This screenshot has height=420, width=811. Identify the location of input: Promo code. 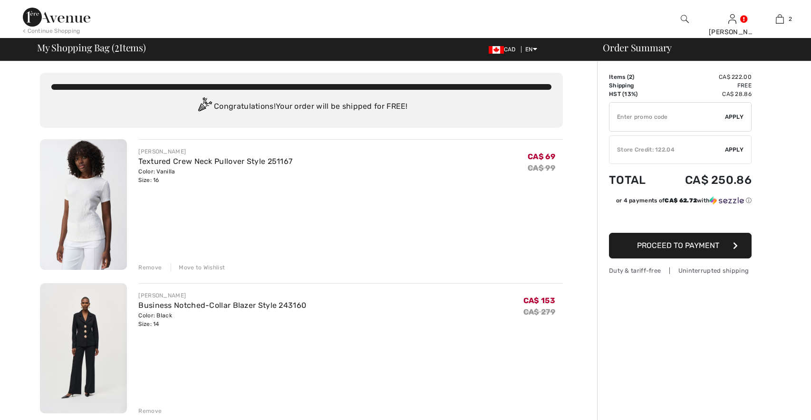
(667, 117).